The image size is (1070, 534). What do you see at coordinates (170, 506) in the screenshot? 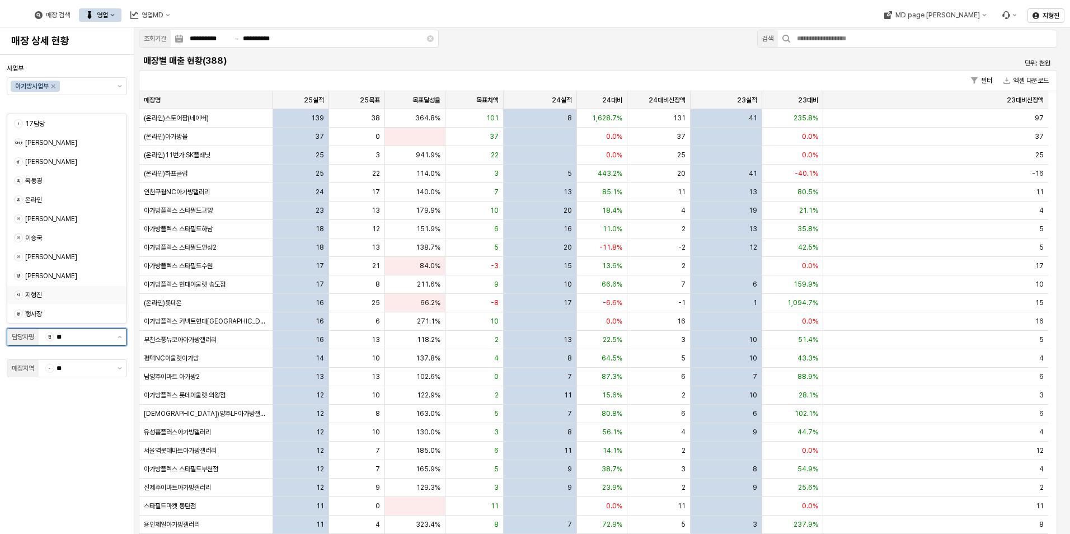
I see `span: 스타필드마켓 동탄점` at bounding box center [170, 506].